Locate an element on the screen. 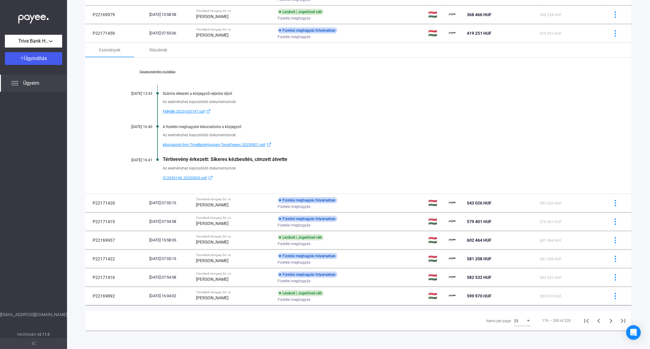  button: First page is located at coordinates (586, 320).